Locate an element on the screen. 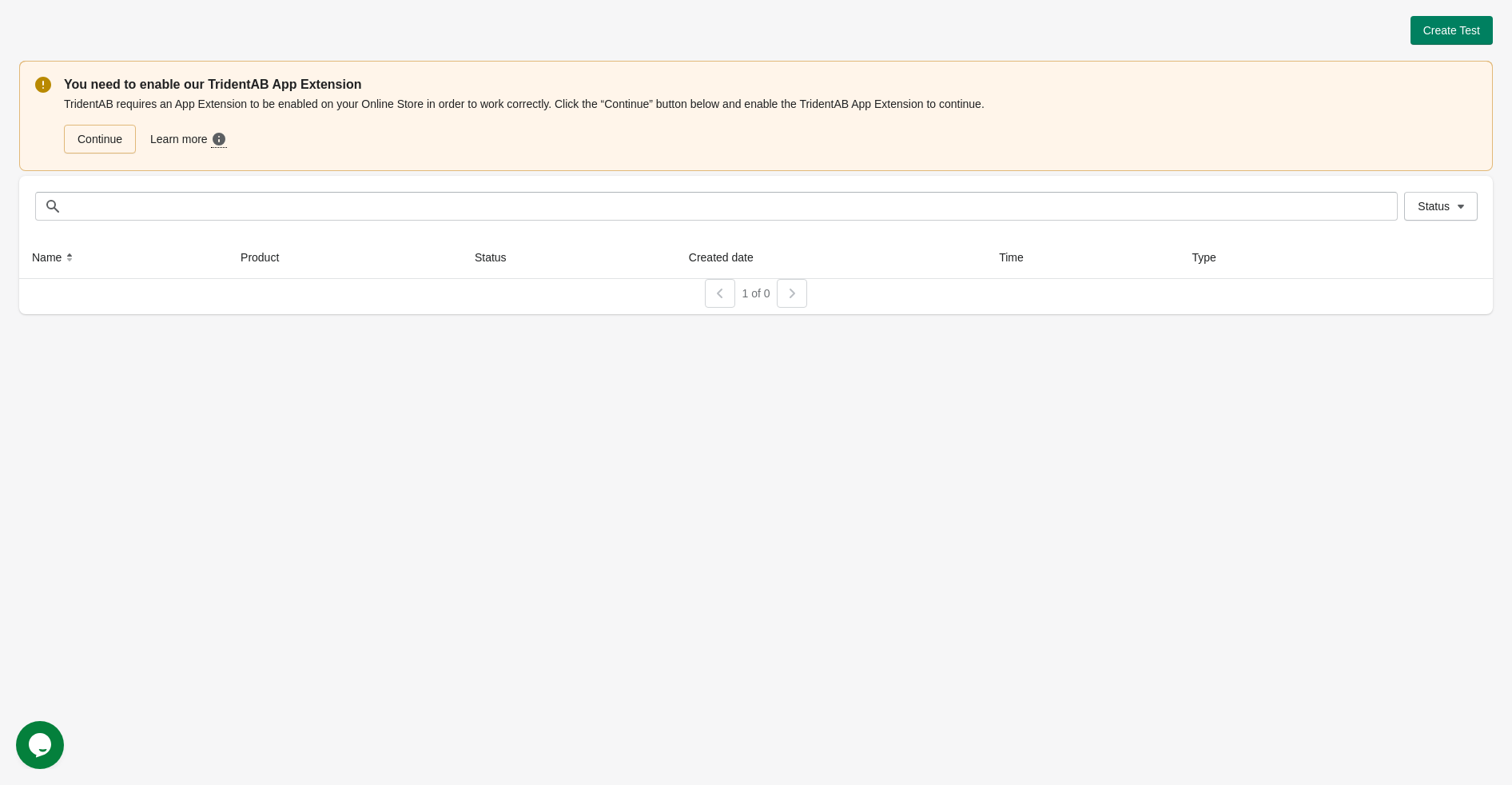  span: 1 of 0 is located at coordinates (756, 293).